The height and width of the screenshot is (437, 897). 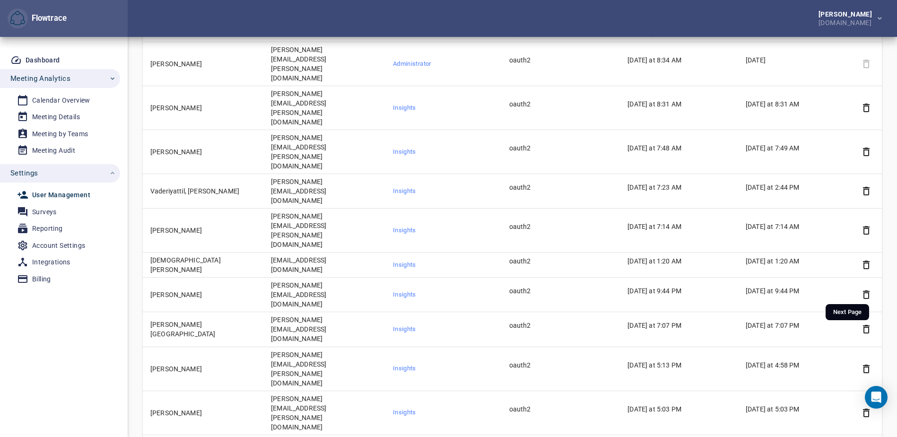 What do you see at coordinates (40, 78) in the screenshot?
I see `span: Meeting Analytics` at bounding box center [40, 78].